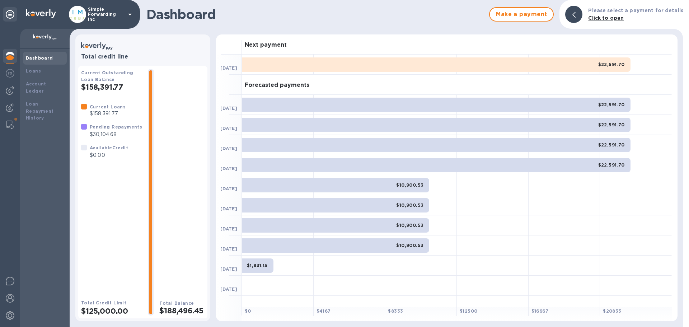  I want to click on h3: Forecasted payments, so click(277, 85).